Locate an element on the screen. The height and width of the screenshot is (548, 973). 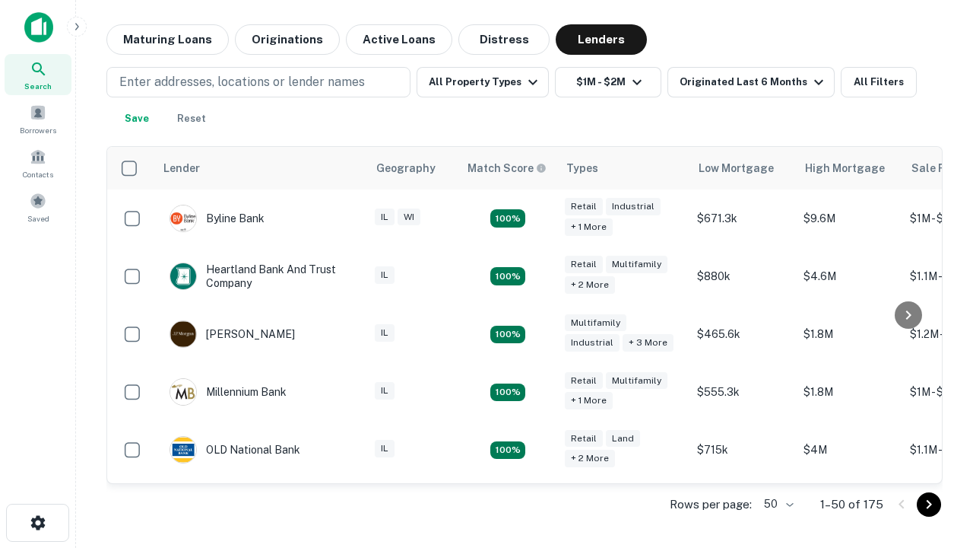
div: Chat Widget is located at coordinates (935, 414).